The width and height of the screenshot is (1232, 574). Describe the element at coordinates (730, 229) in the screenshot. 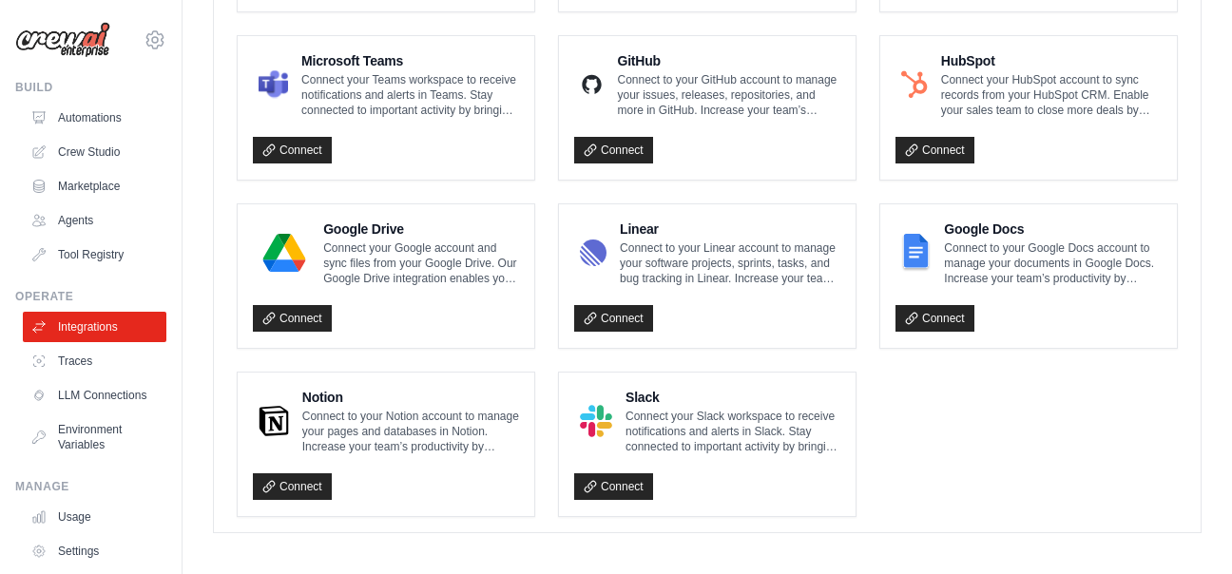

I see `h4: Linear` at that location.